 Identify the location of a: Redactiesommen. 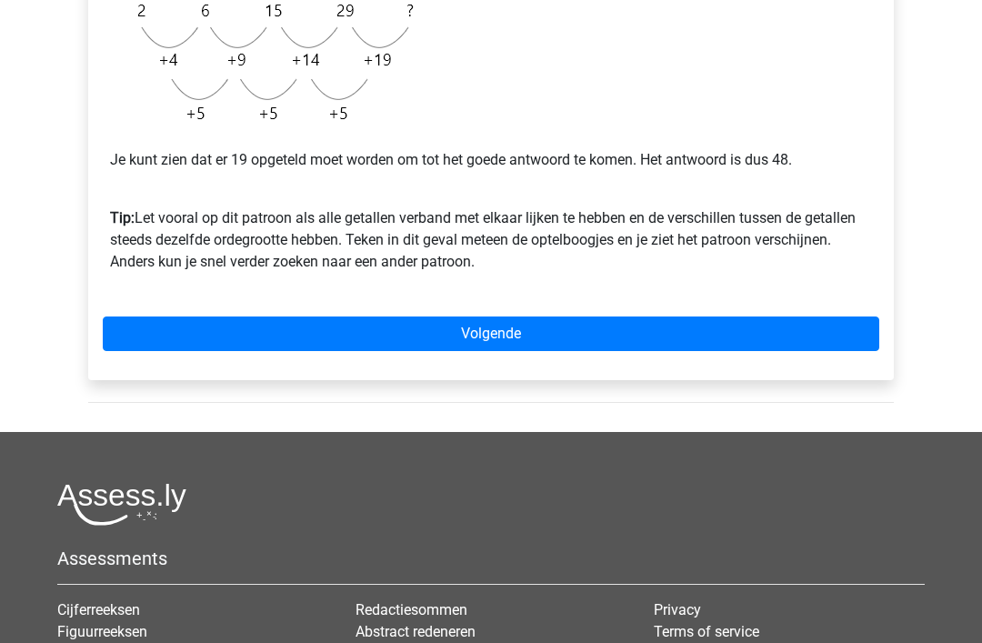
(411, 610).